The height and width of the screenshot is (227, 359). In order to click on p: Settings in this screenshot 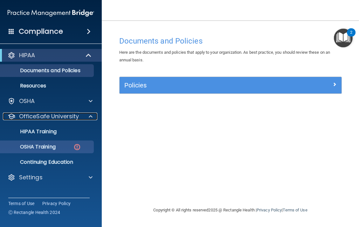, I will do `click(31, 178)`.